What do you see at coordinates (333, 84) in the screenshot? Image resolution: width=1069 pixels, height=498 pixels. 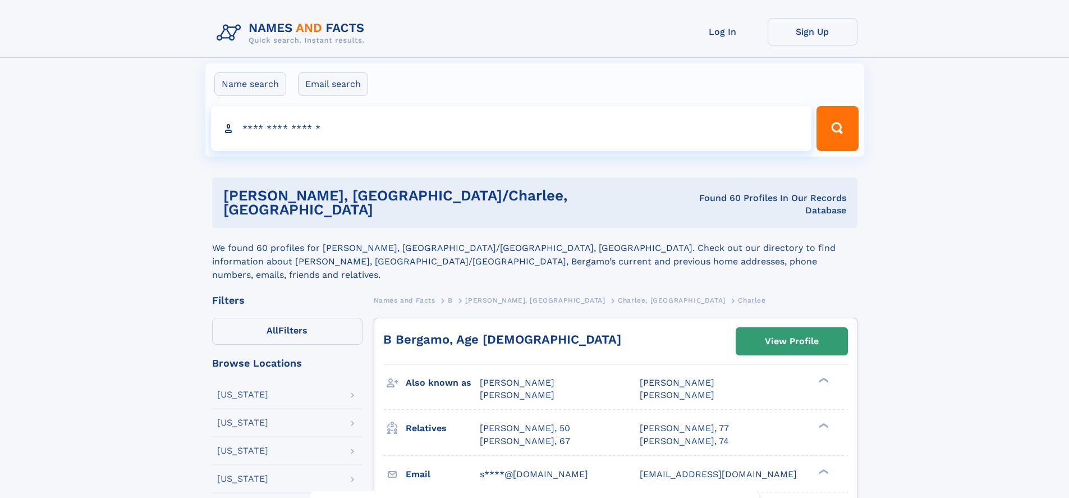 I see `label: Email search` at bounding box center [333, 84].